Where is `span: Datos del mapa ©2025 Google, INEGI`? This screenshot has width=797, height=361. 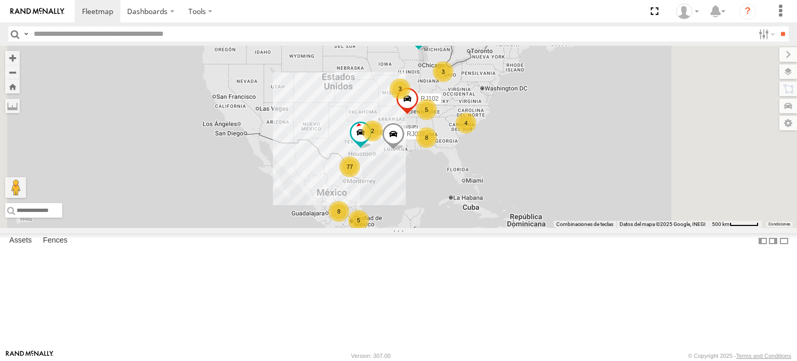 span: Datos del mapa ©2025 Google, INEGI is located at coordinates (663, 224).